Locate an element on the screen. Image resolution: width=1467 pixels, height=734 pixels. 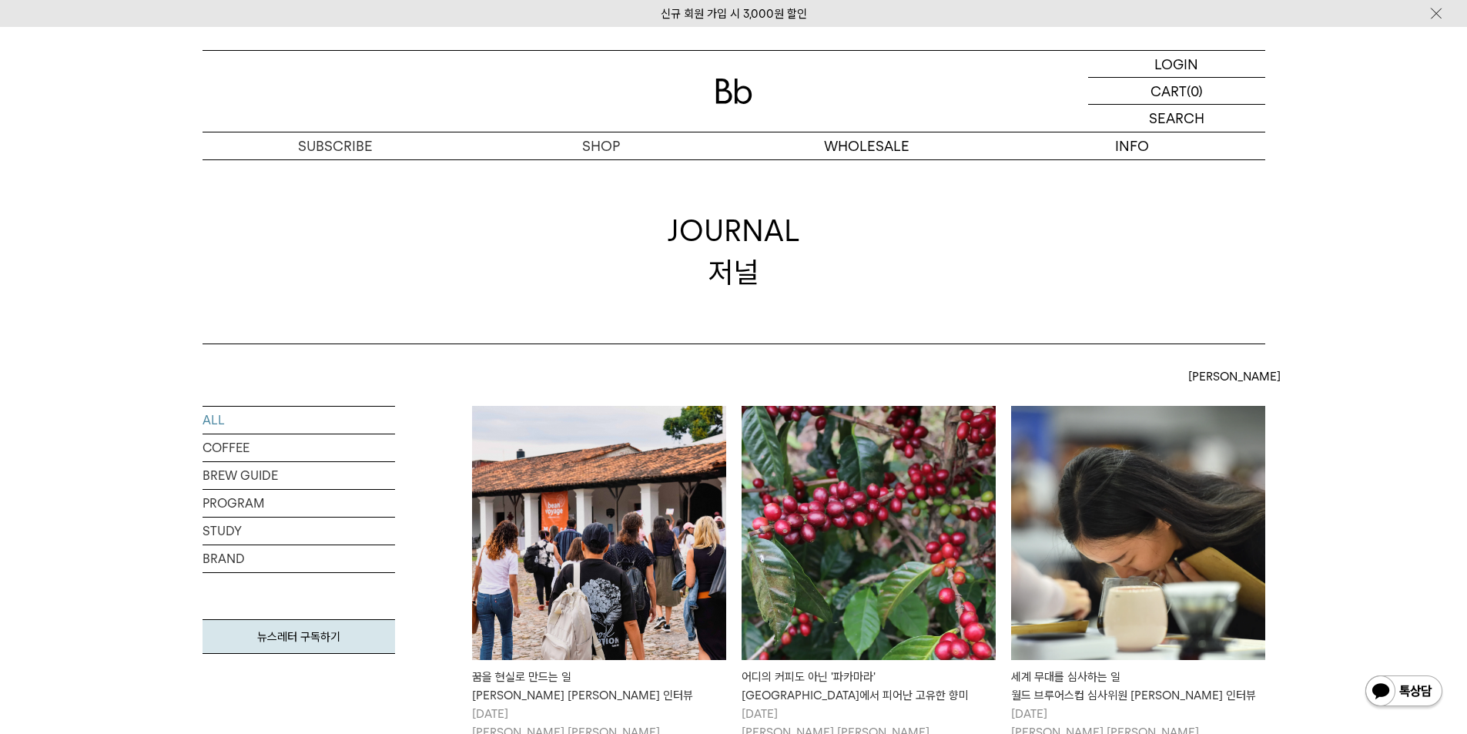
a: 신규 회원 가입 시 3,000원 할인 is located at coordinates (734, 14).